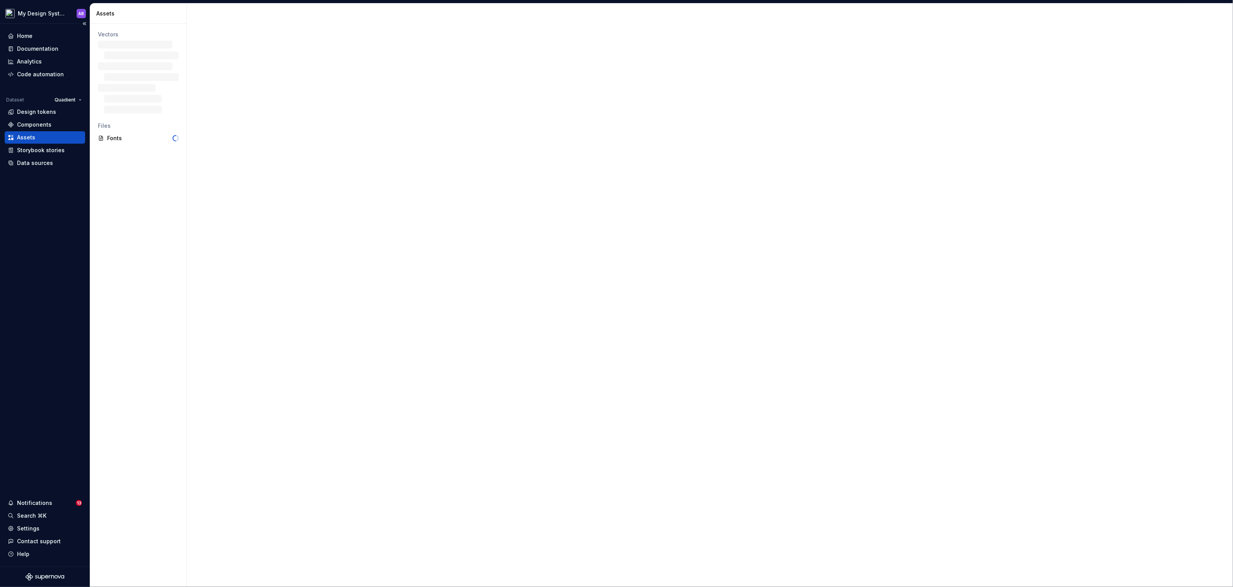 The image size is (1233, 587). Describe the element at coordinates (25, 36) in the screenshot. I see `div: Home` at that location.